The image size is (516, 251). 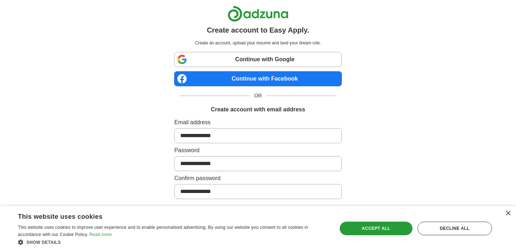 What do you see at coordinates (258, 79) in the screenshot?
I see `a: Continue with Facebook` at bounding box center [258, 79].